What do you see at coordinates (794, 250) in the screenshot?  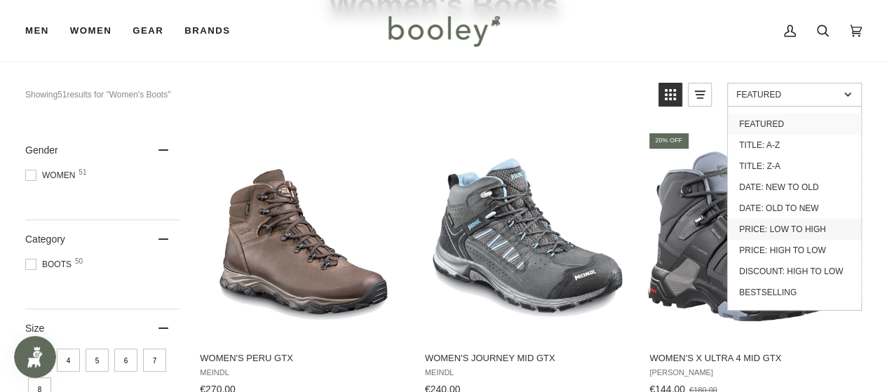 I see `a: Price: High to Low` at bounding box center [794, 250].